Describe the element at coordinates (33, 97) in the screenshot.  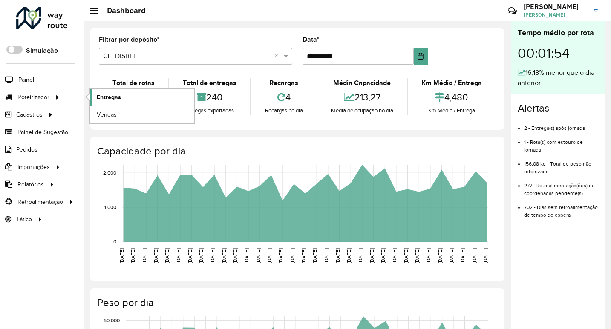
I see `span: Roteirizador` at that location.